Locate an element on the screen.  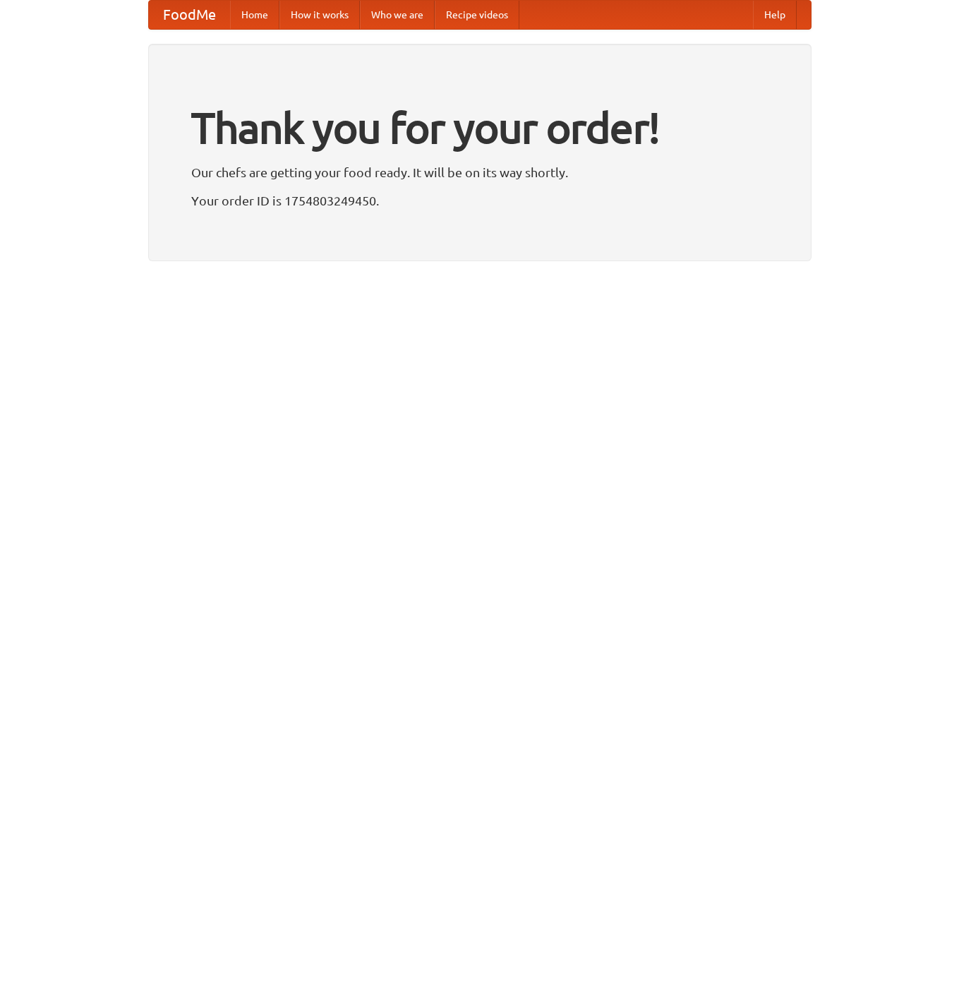
a: Recipe videos is located at coordinates (477, 15).